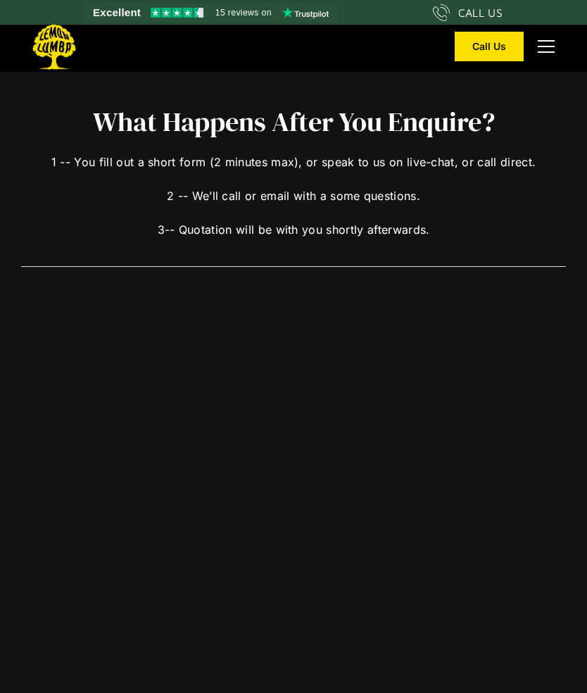 The image size is (587, 693). Describe the element at coordinates (177, 13) in the screenshot. I see `img: Trustpilot 4.5 stars` at that location.